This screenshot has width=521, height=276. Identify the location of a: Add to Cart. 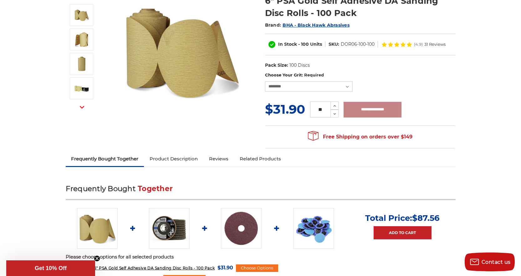
(402, 232).